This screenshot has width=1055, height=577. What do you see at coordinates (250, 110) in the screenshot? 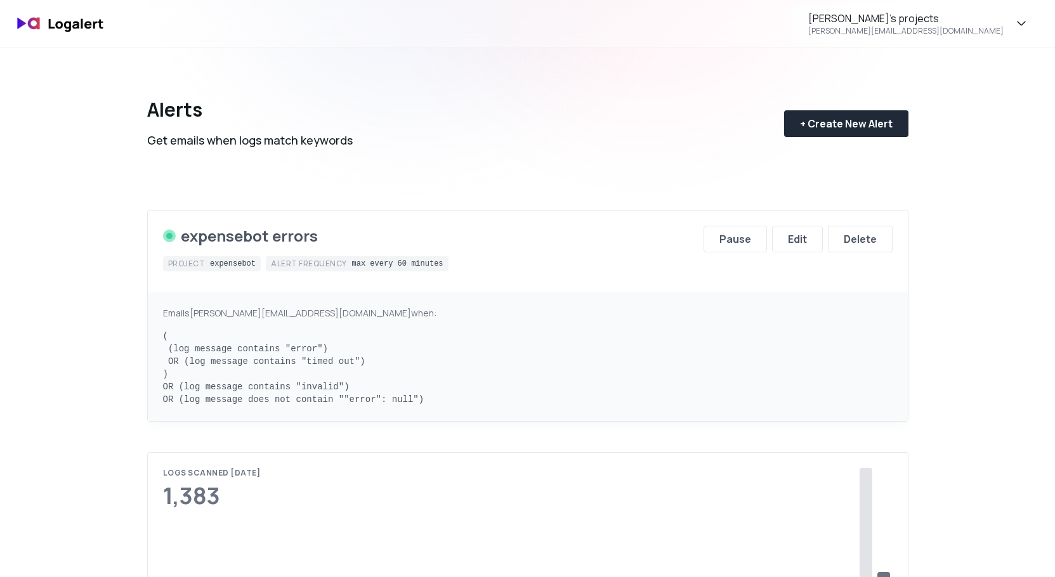
I see `div: Alerts` at bounding box center [250, 110].